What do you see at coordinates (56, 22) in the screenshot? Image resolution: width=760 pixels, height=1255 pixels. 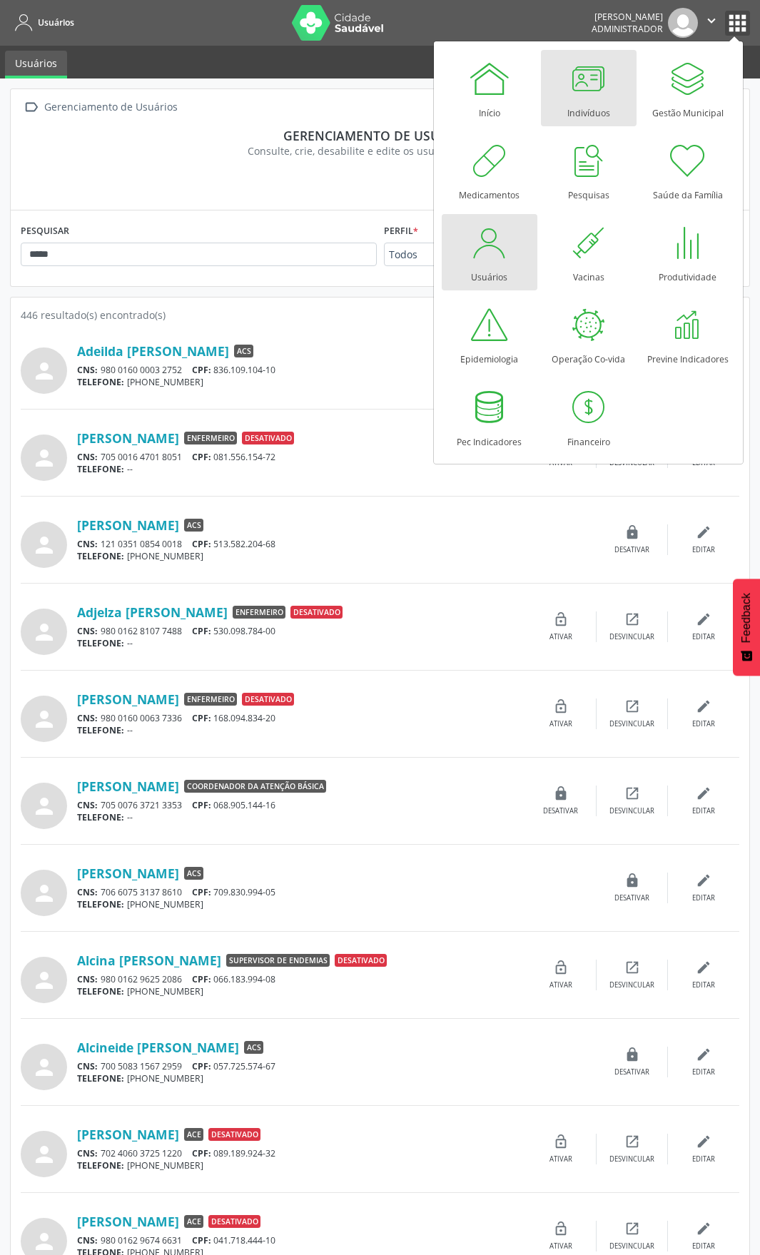 I see `span: Usuários` at bounding box center [56, 22].